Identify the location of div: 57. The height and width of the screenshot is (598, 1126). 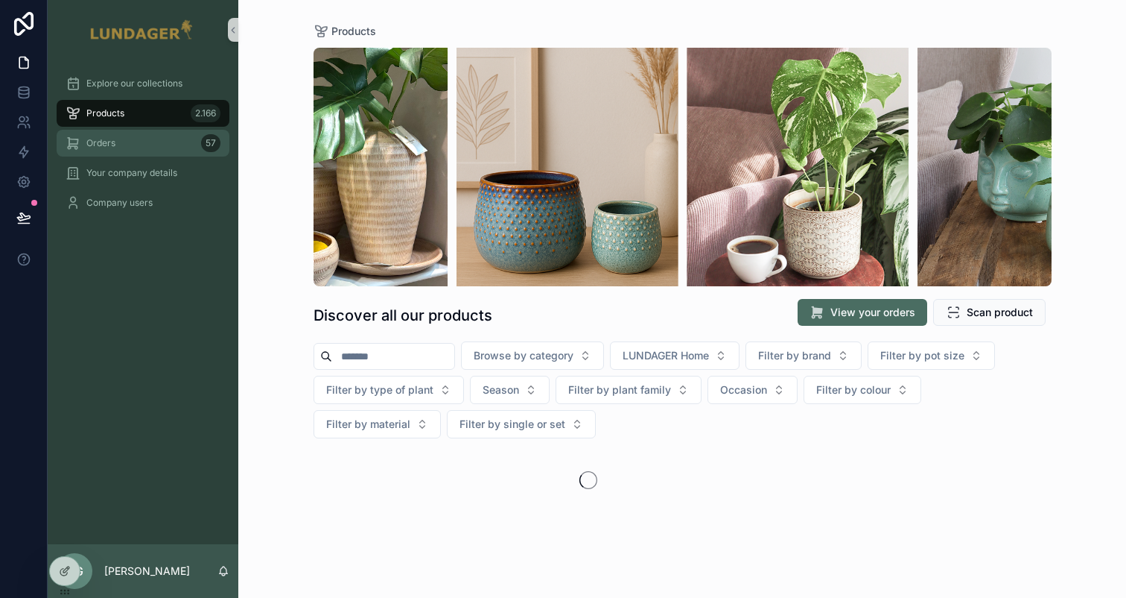
(211, 143).